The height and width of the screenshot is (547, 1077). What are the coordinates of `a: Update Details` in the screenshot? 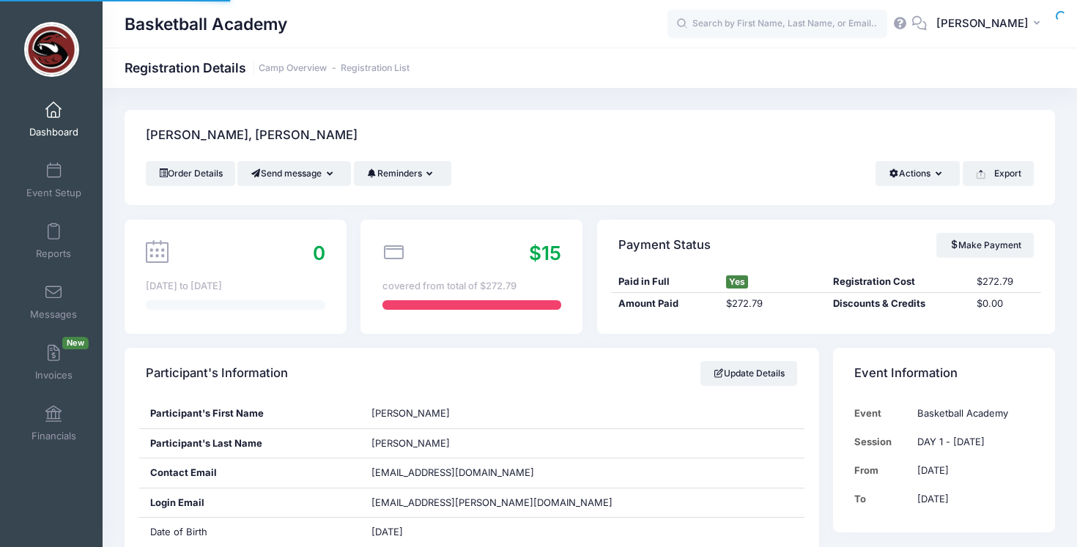 It's located at (749, 374).